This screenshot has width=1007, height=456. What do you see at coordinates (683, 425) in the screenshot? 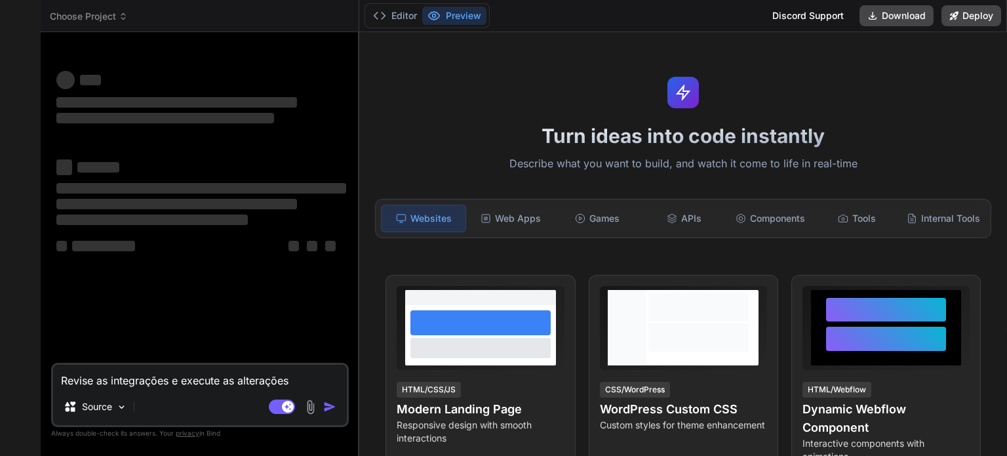
I see `p: Custom styles for theme enhancement` at bounding box center [683, 425].